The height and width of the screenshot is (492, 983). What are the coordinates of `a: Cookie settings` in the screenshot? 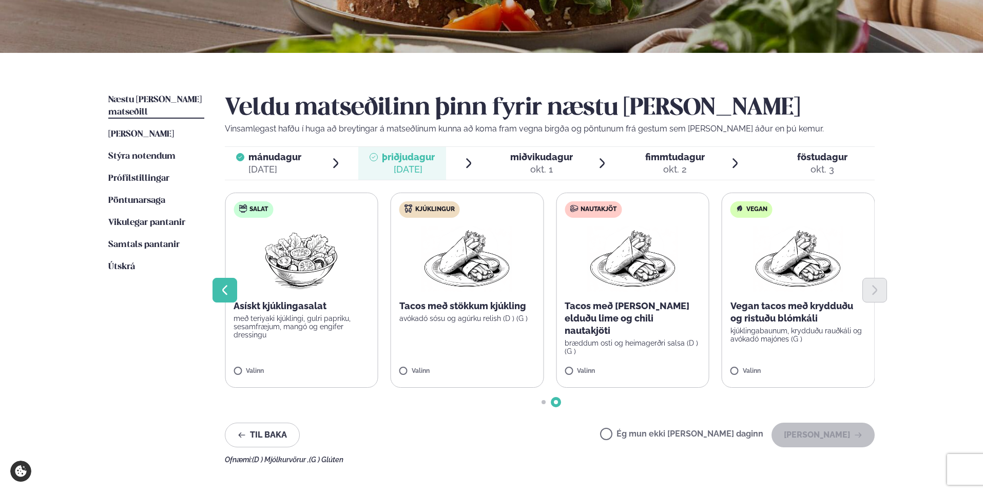 It's located at (21, 471).